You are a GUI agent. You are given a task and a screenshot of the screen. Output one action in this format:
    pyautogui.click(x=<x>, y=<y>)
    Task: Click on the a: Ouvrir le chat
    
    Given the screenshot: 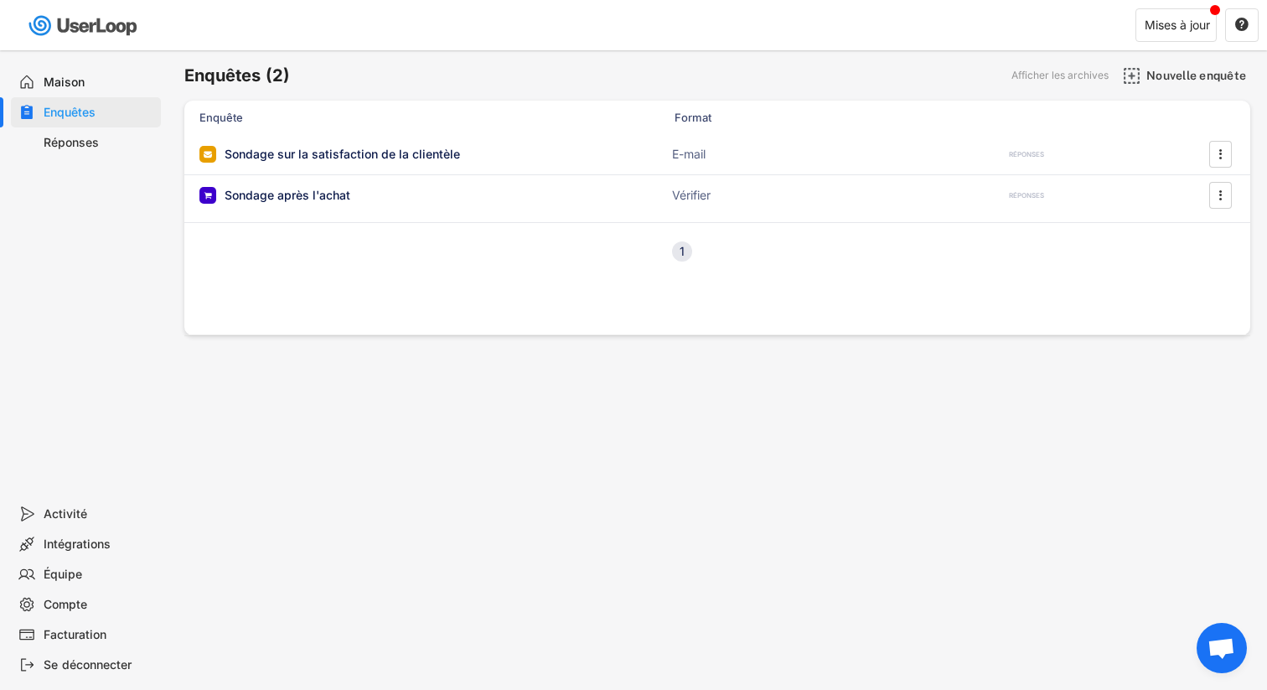 What is the action you would take?
    pyautogui.click(x=1222, y=648)
    